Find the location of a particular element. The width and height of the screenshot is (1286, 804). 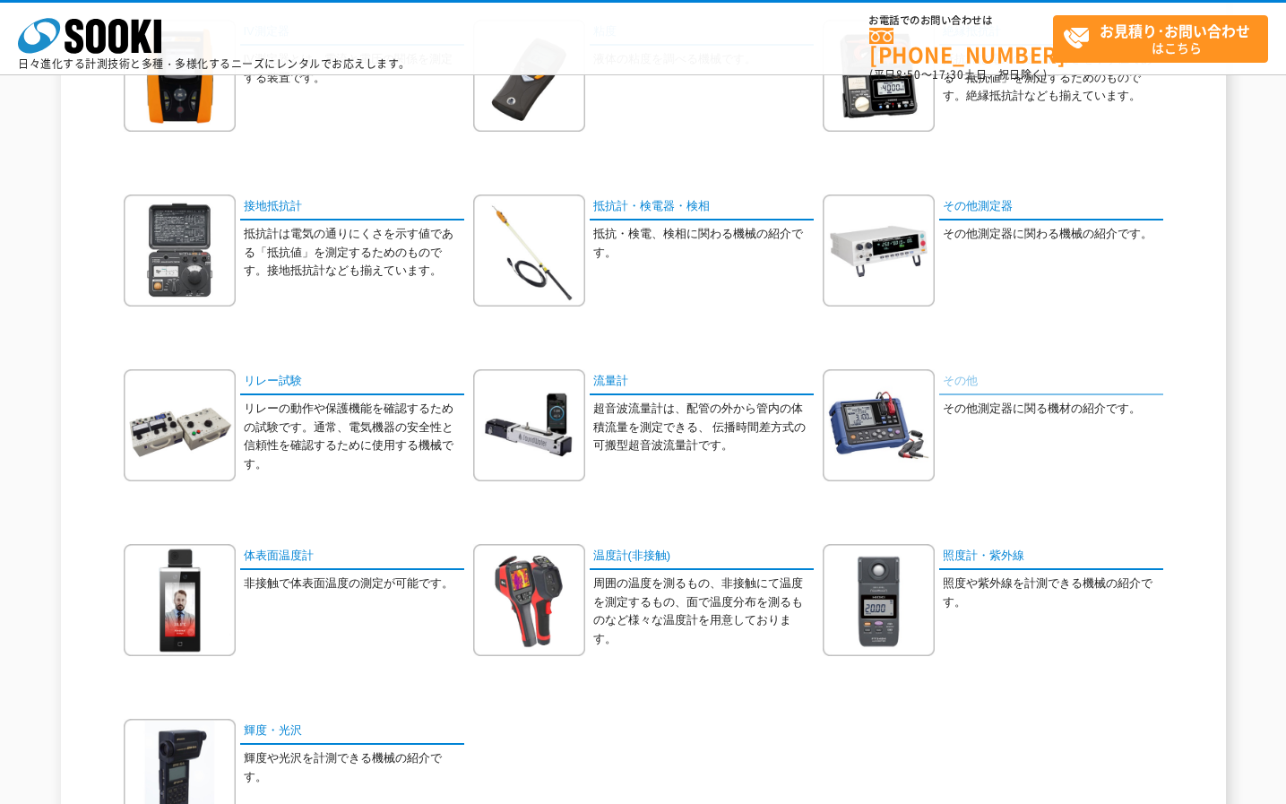

a: 接地抵抗計 is located at coordinates (352, 207).